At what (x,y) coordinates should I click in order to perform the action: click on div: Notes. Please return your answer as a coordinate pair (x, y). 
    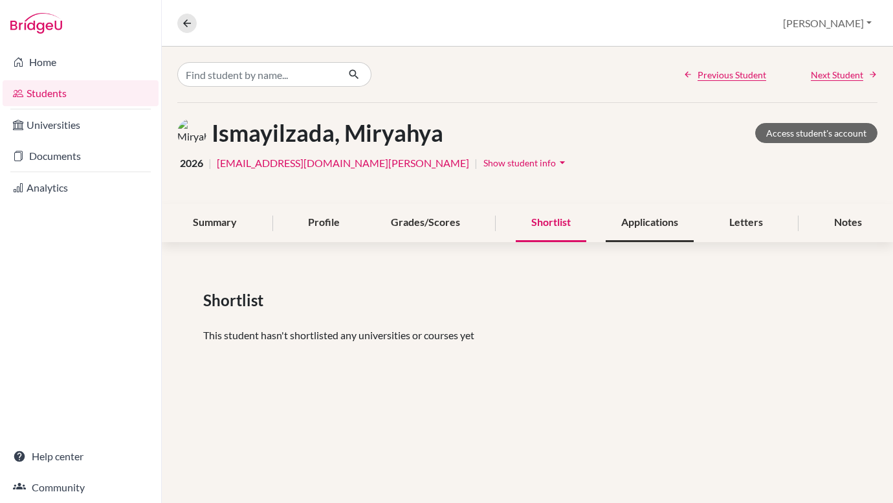
    Looking at the image, I should click on (848, 223).